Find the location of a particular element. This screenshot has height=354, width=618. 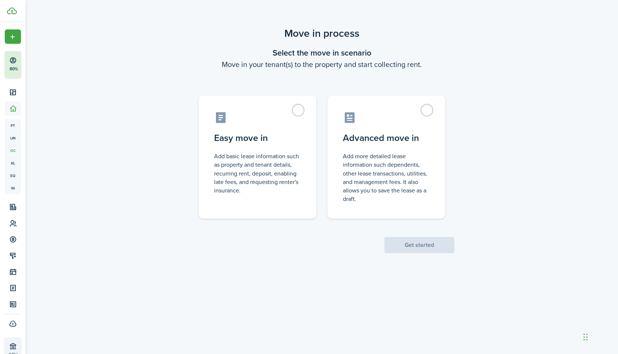

a: eq is located at coordinates (13, 176).